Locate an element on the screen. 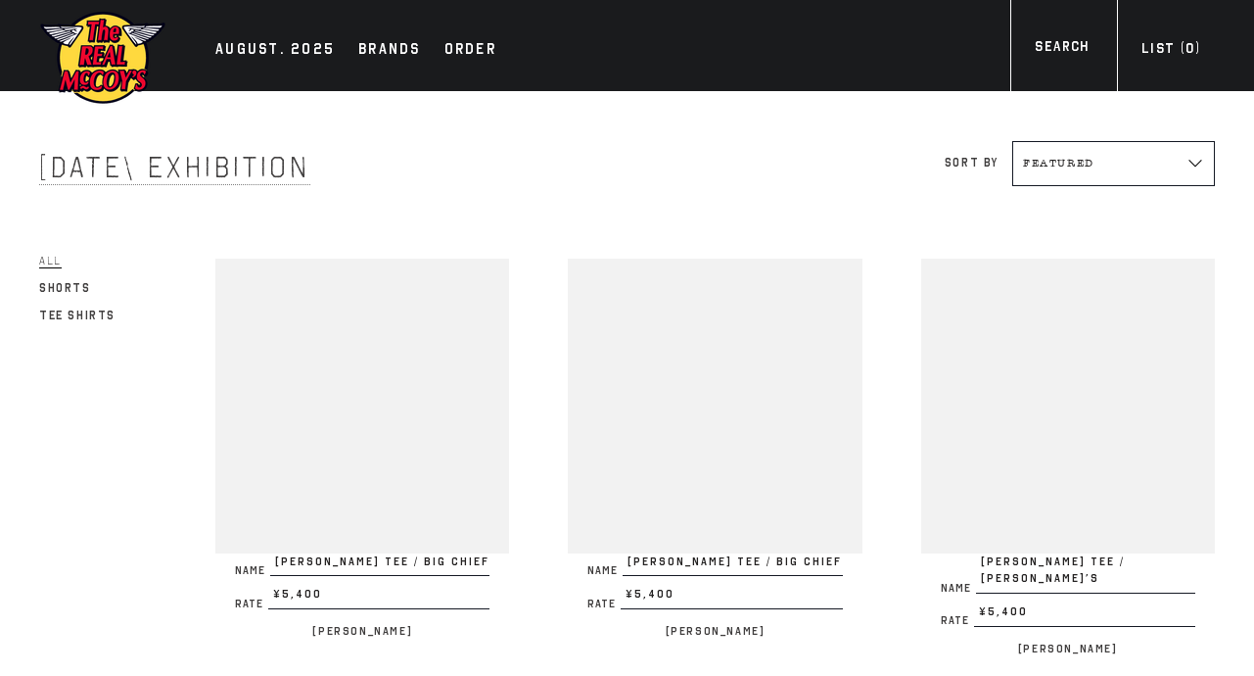  a: All is located at coordinates (50, 260).